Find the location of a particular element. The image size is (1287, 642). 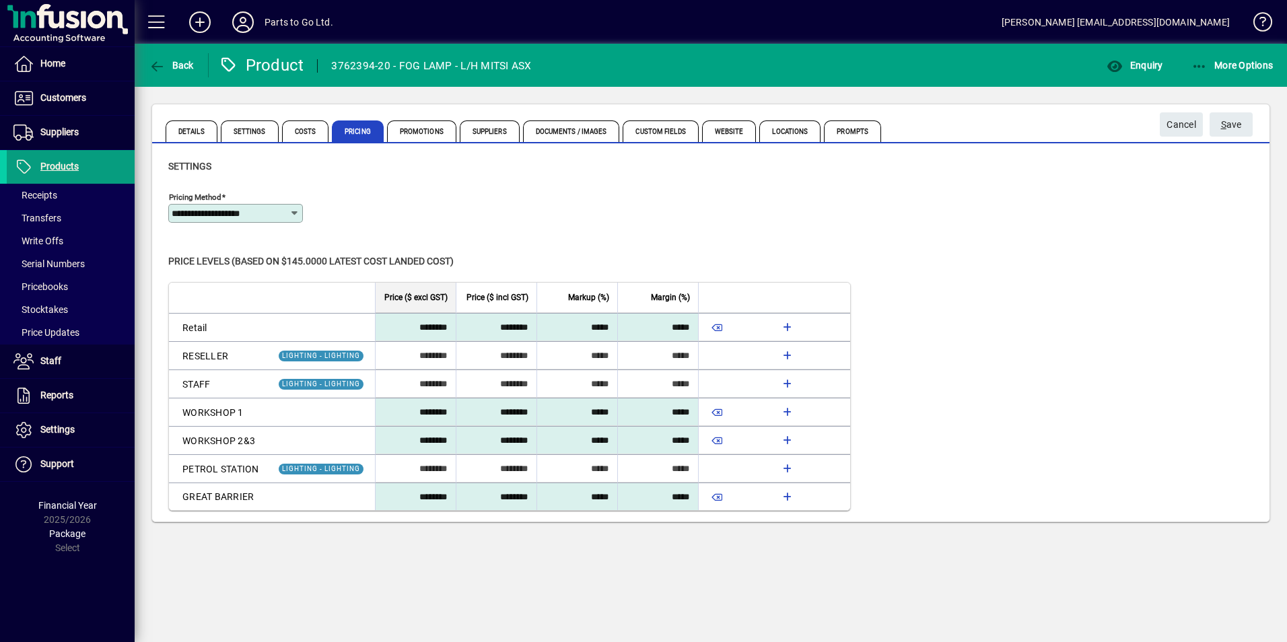

td: GREAT BARRIER is located at coordinates (218, 496).